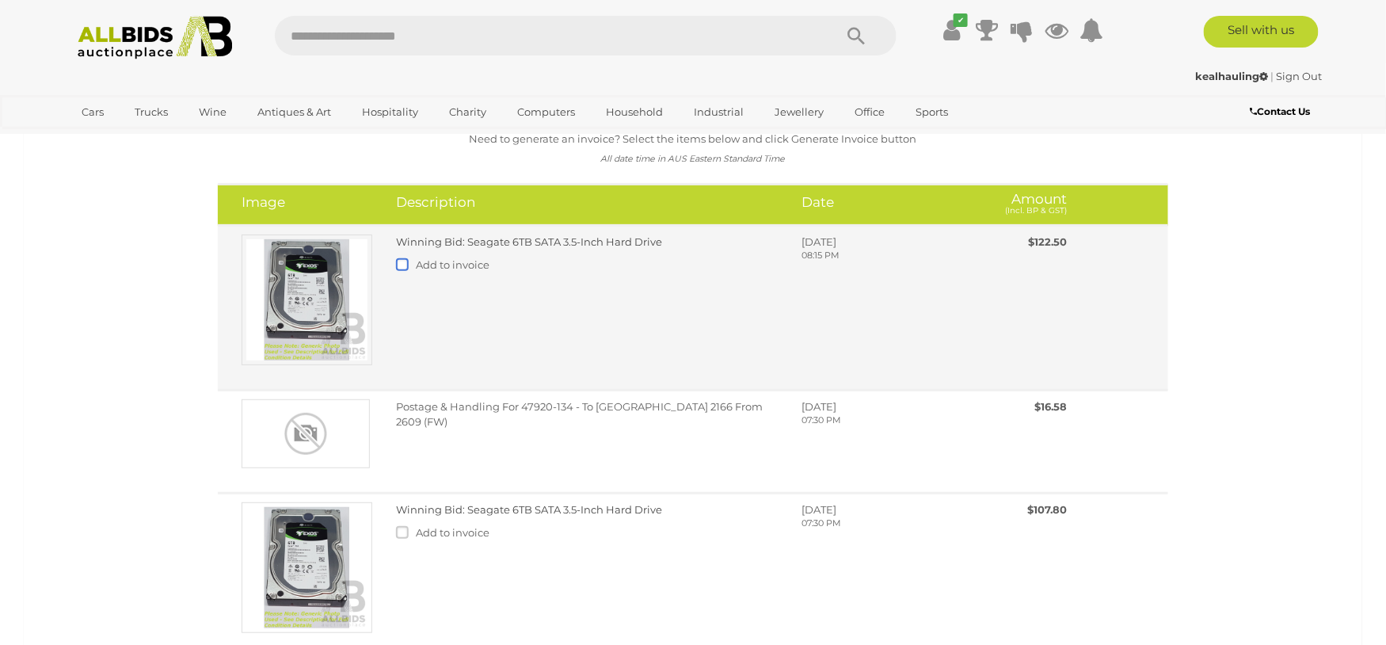 This screenshot has width=1386, height=645. What do you see at coordinates (1050, 406) in the screenshot?
I see `span: $16.58` at bounding box center [1050, 406].